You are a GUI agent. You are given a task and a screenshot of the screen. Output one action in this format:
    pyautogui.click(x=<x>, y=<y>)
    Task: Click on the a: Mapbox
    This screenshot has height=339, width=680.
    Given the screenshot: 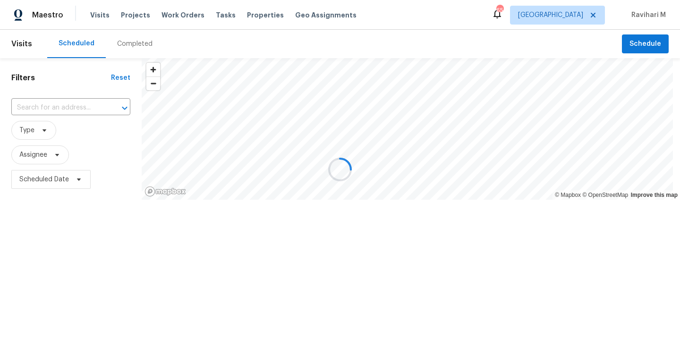 What is the action you would take?
    pyautogui.click(x=567, y=195)
    